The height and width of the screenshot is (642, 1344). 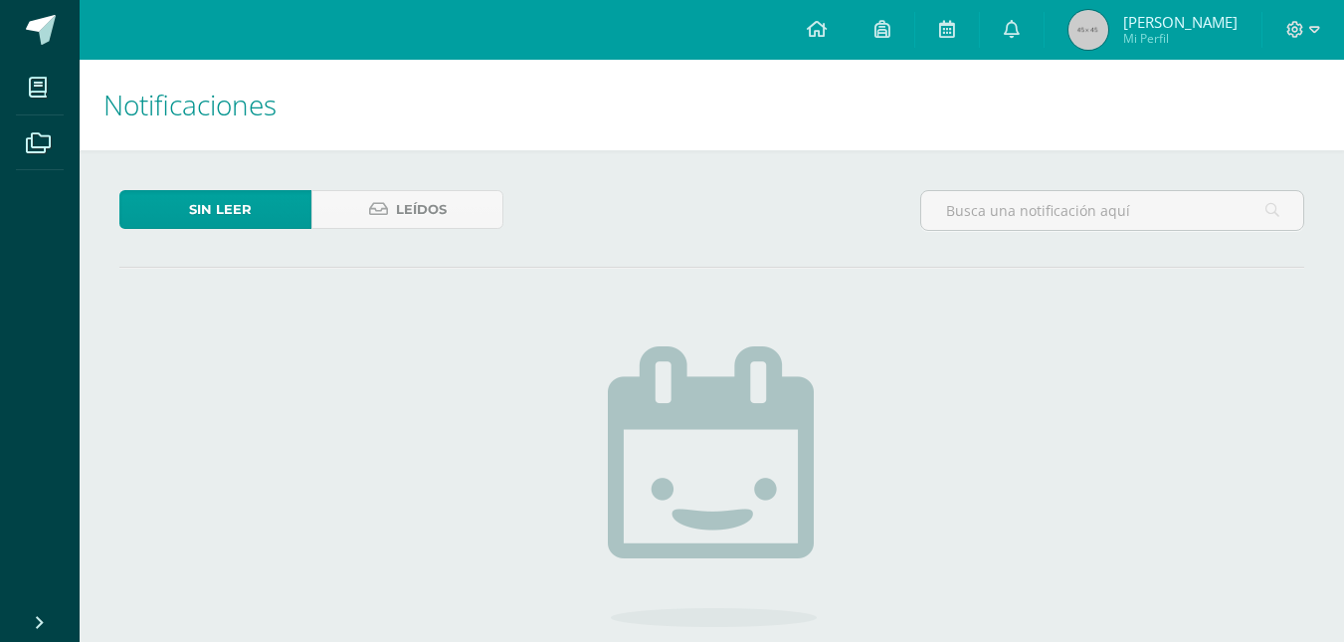 What do you see at coordinates (220, 209) in the screenshot?
I see `span: Sin leer` at bounding box center [220, 209].